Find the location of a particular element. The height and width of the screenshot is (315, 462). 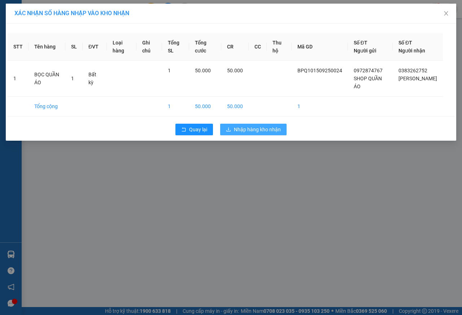

th: STT is located at coordinates (18, 47).